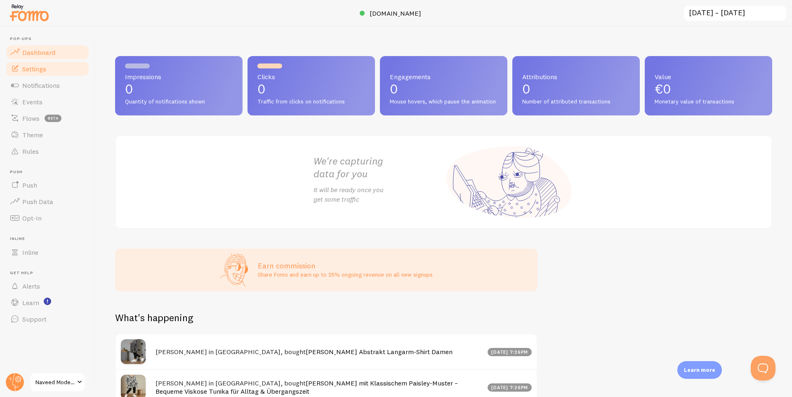  What do you see at coordinates (47, 202) in the screenshot?
I see `a: Push Data` at bounding box center [47, 202].